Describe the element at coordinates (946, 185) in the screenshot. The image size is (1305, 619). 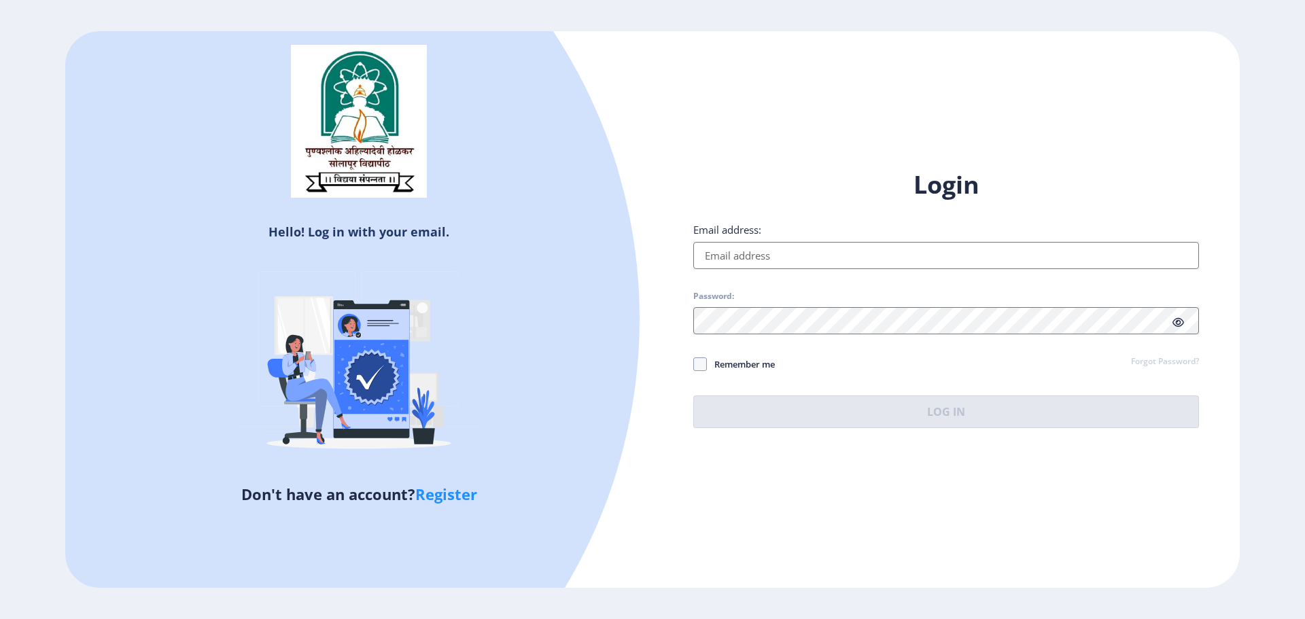
I see `h1: Login` at that location.